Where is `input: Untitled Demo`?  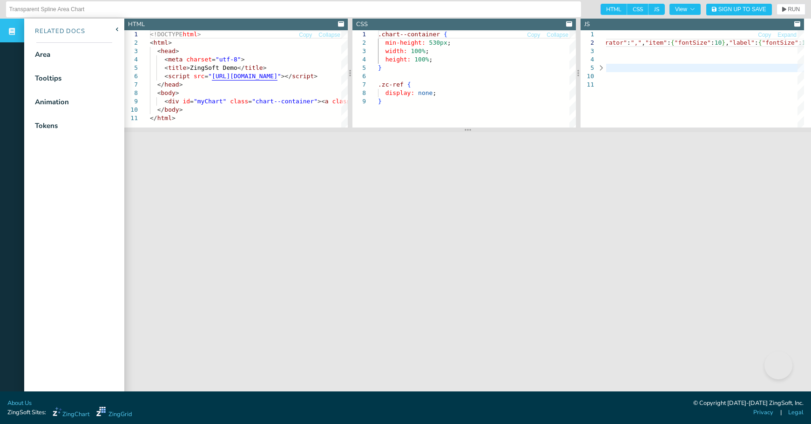
input: Untitled Demo is located at coordinates (293, 9).